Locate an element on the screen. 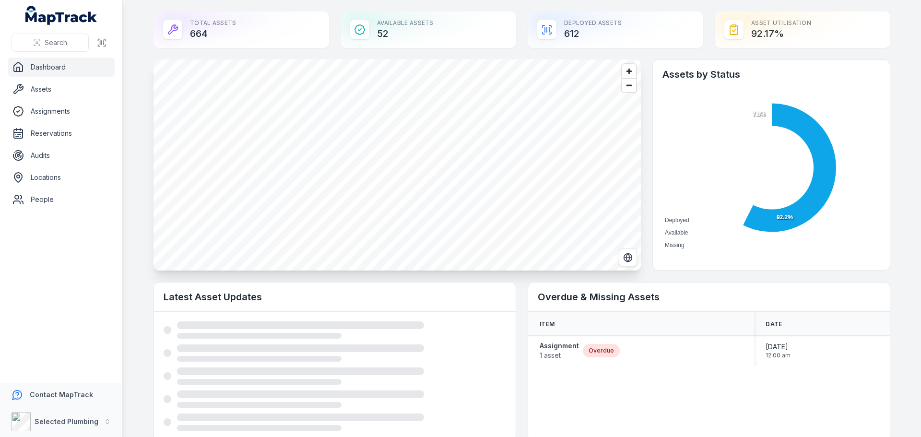  div: Overdue is located at coordinates (601, 351).